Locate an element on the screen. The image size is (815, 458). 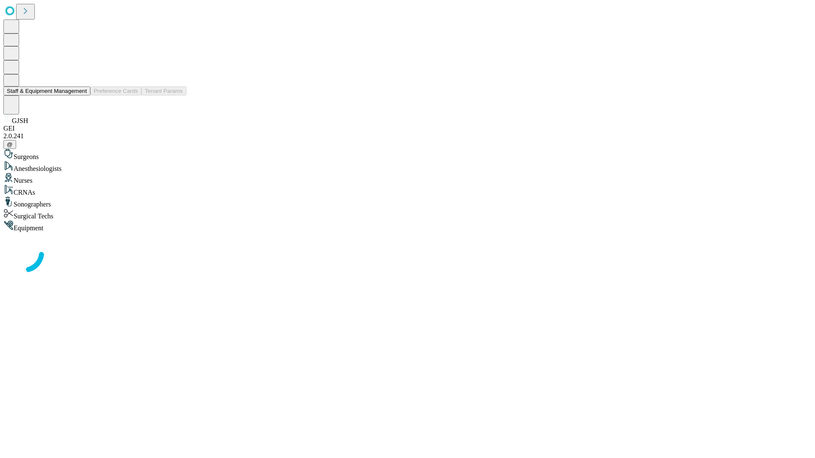
button: Staff & Equipment Management is located at coordinates (47, 91).